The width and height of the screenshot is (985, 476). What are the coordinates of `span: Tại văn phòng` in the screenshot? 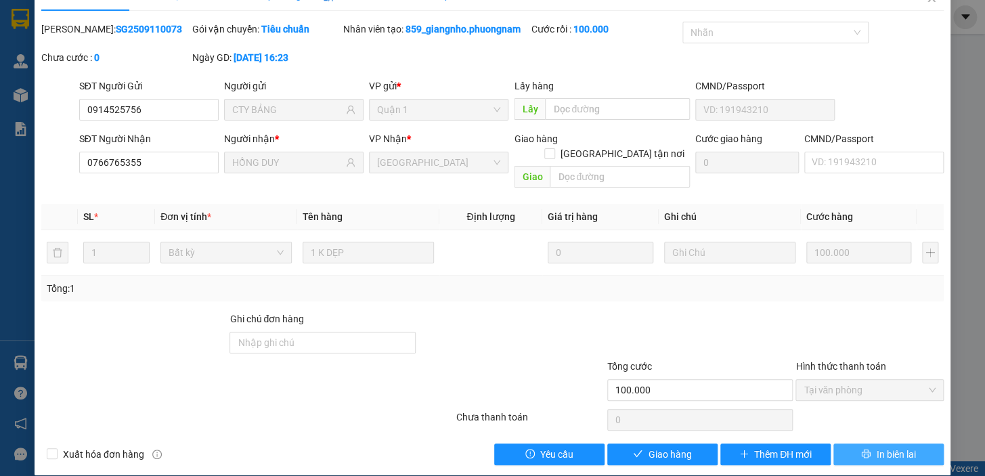 It's located at (869, 390).